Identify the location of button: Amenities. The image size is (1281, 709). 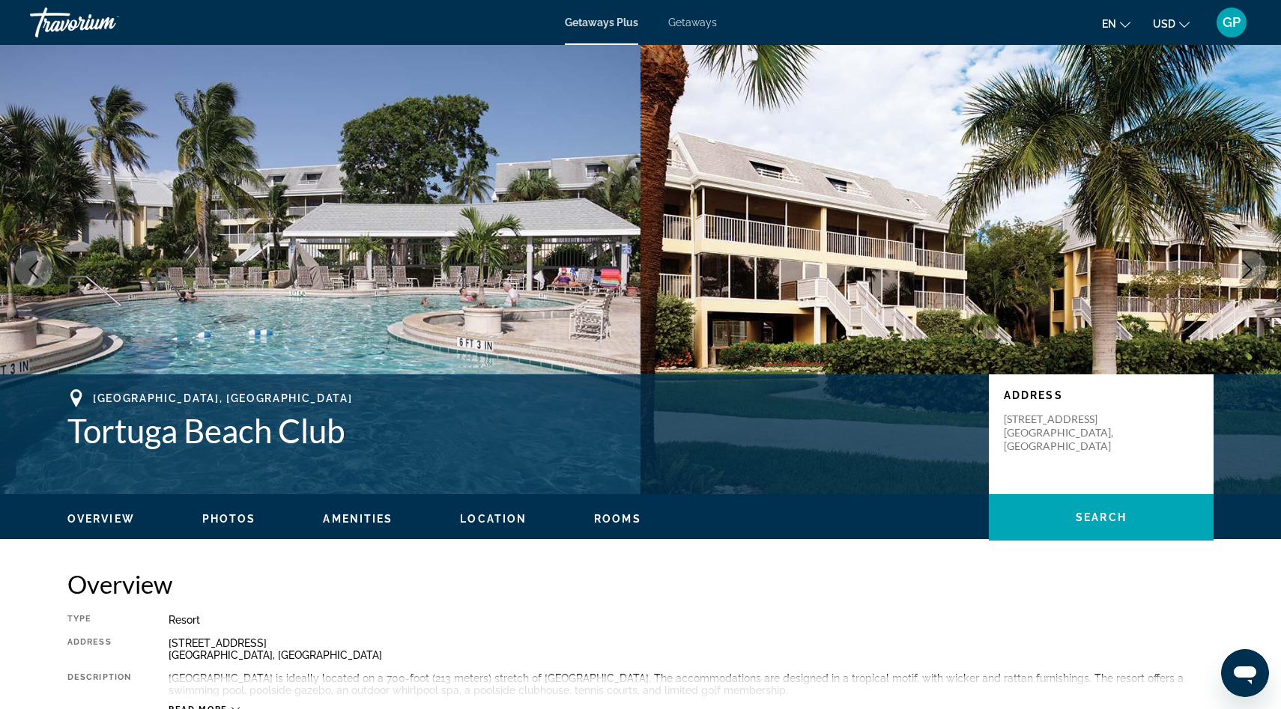
(357, 519).